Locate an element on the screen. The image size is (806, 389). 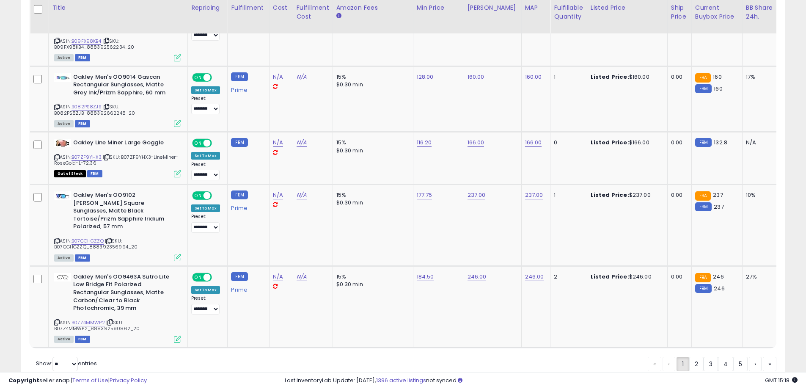
a: 246.00 is located at coordinates (534, 277).